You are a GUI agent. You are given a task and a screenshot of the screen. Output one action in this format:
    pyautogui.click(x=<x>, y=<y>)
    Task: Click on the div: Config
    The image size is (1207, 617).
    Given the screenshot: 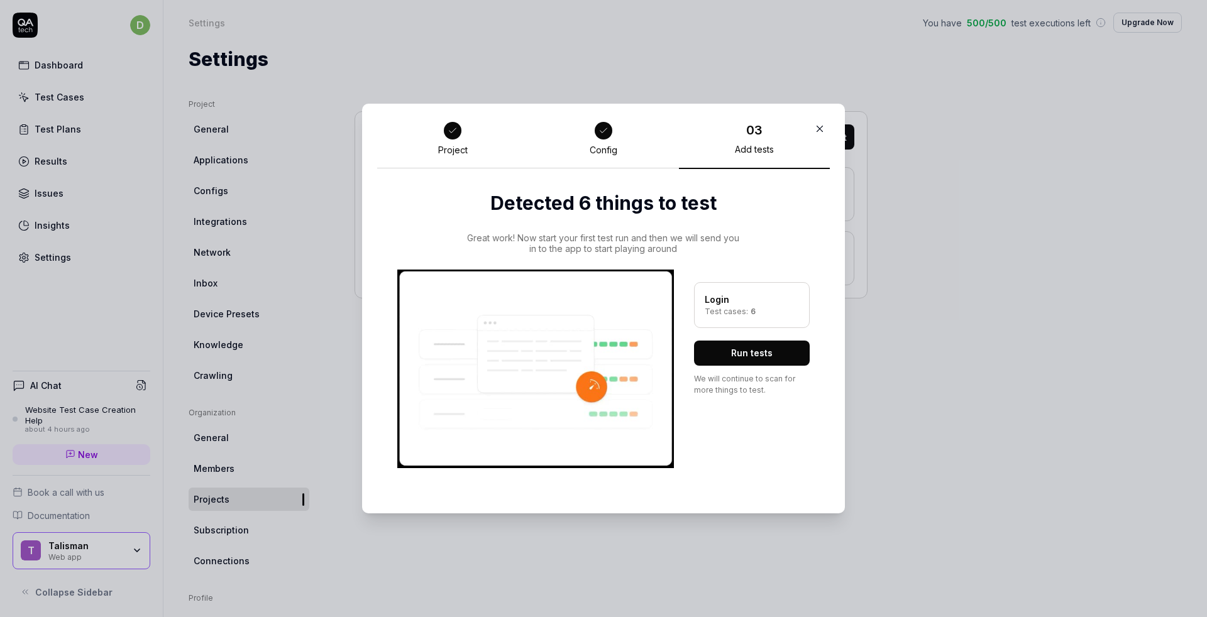 What is the action you would take?
    pyautogui.click(x=603, y=150)
    